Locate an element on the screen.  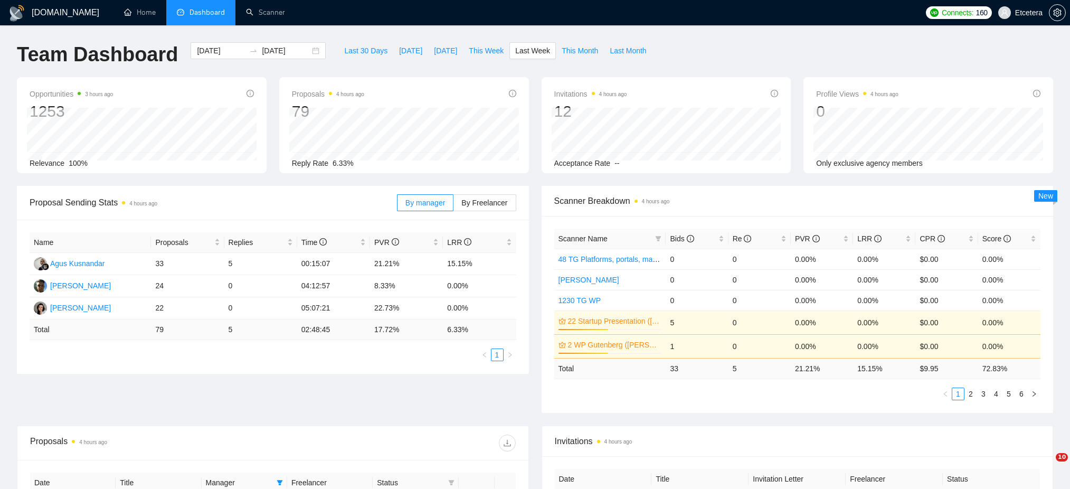
span: Relevance is located at coordinates (47, 163).